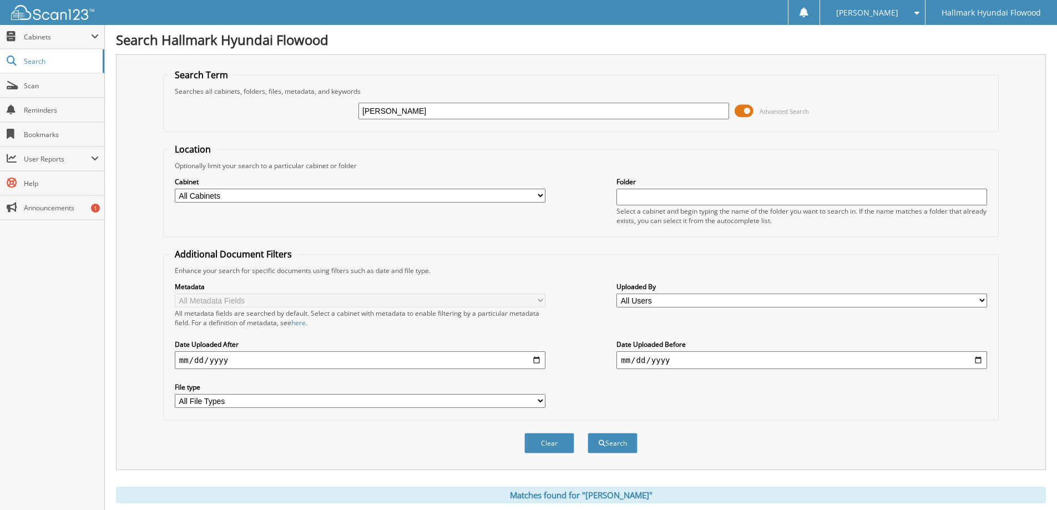 This screenshot has height=510, width=1057. Describe the element at coordinates (802, 360) in the screenshot. I see `input: end` at that location.